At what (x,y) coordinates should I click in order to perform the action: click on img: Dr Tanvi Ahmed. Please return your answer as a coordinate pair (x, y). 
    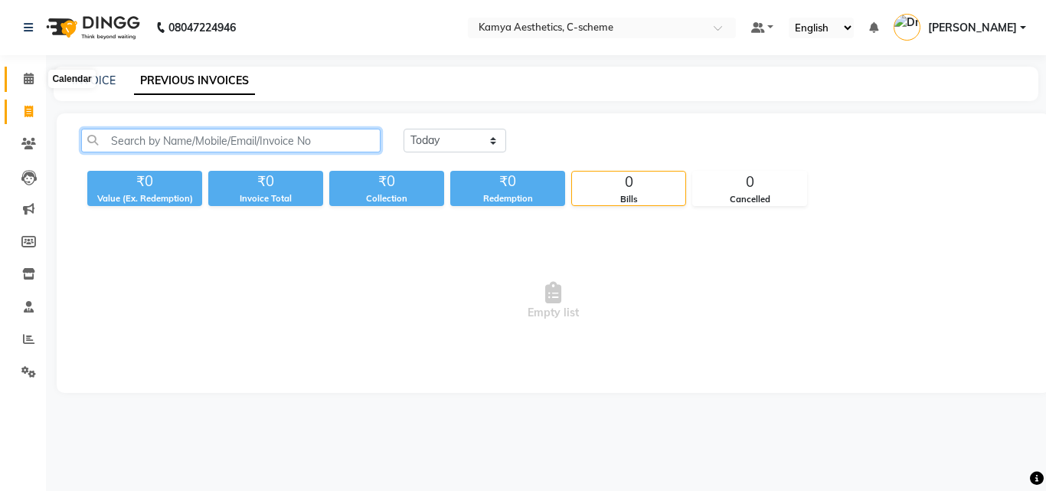
    Looking at the image, I should click on (906, 27).